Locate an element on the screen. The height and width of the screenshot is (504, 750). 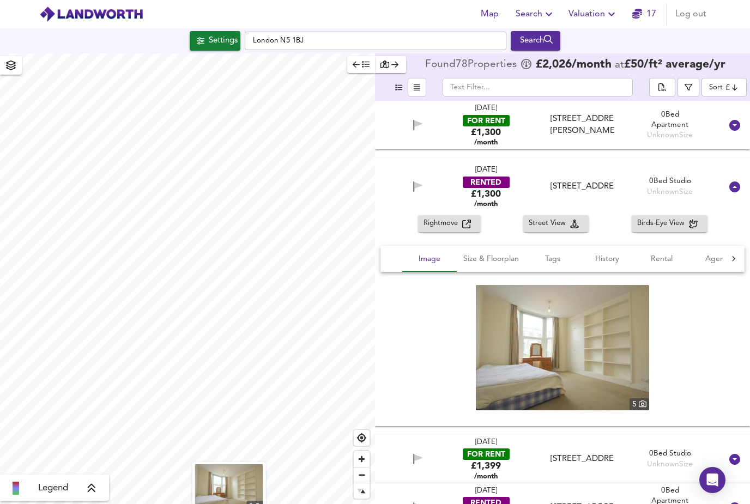
button: Zoom in is located at coordinates (361, 459).